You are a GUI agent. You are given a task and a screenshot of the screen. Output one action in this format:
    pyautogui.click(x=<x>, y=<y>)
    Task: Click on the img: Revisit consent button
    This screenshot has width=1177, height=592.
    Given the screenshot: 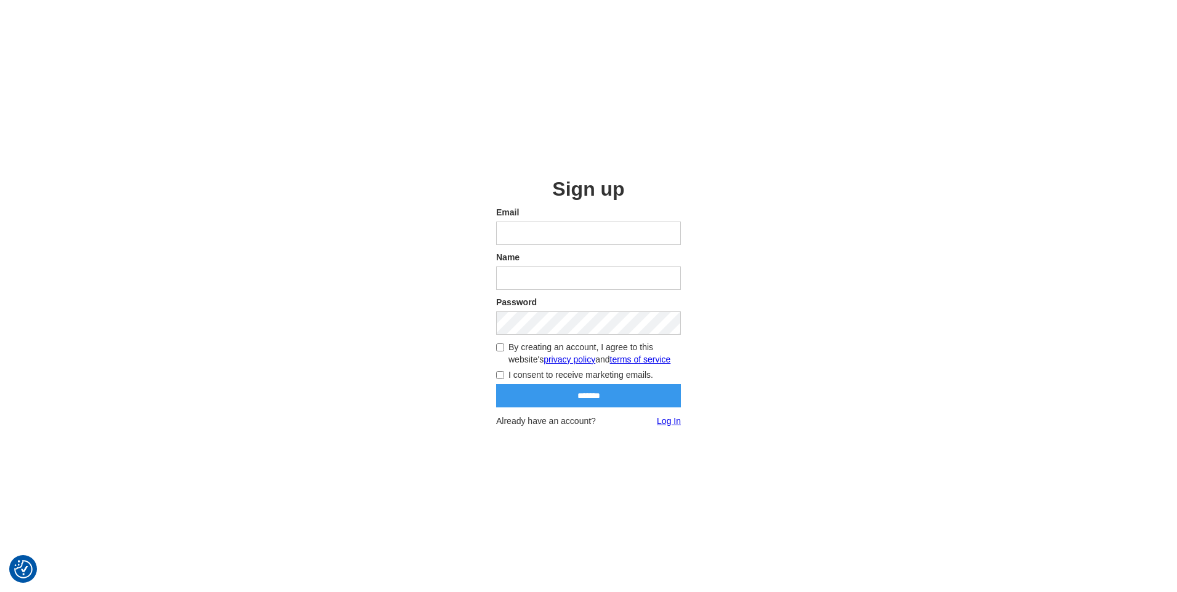 What is the action you would take?
    pyautogui.click(x=23, y=569)
    